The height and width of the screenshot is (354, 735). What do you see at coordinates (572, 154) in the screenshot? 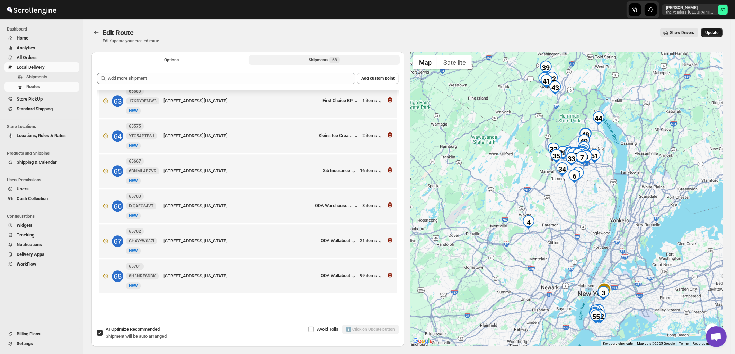
I see `div: 31` at bounding box center [572, 154].